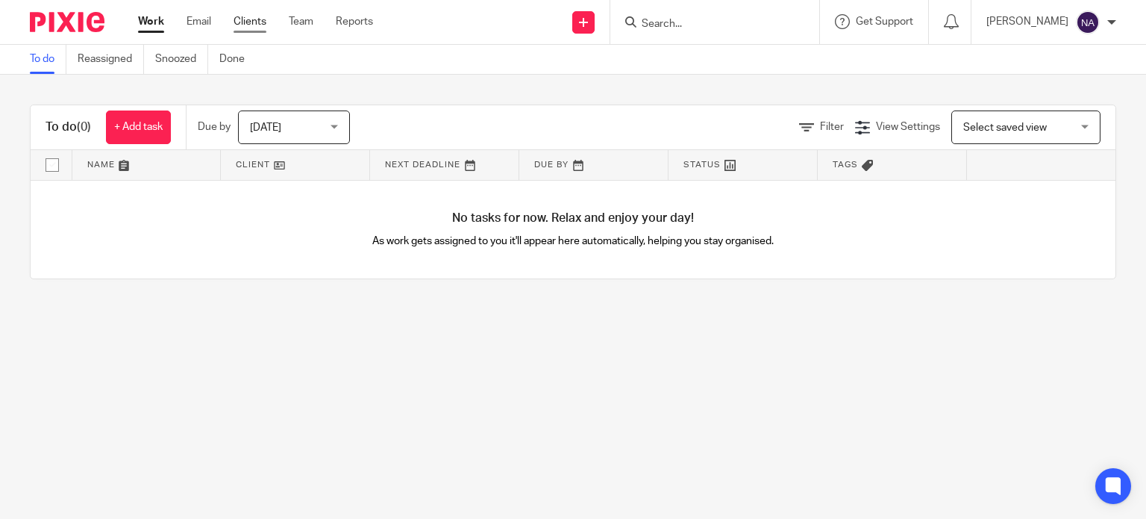 The image size is (1146, 519). What do you see at coordinates (181, 59) in the screenshot?
I see `a: Snoozed` at bounding box center [181, 59].